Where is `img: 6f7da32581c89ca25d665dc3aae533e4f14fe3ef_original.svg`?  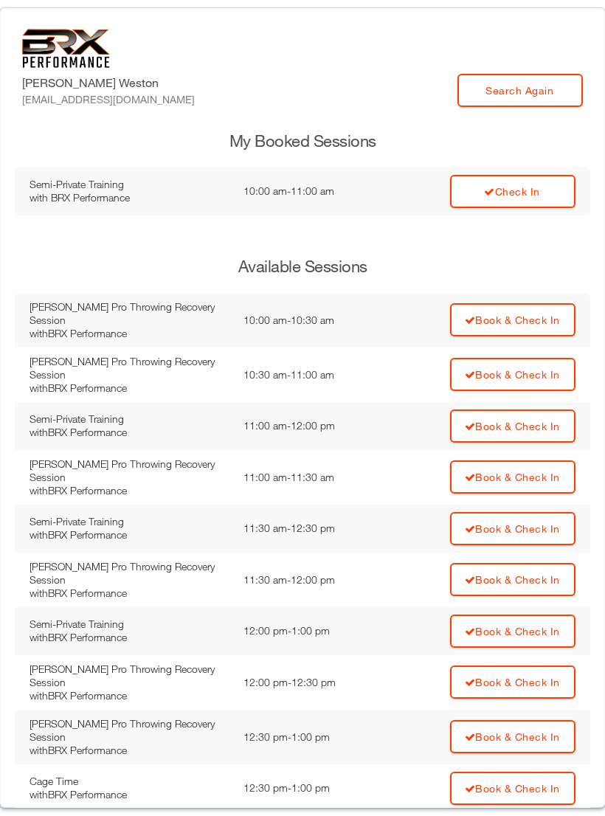
img: 6f7da32581c89ca25d665dc3aae533e4f14fe3ef_original.svg is located at coordinates (66, 48).